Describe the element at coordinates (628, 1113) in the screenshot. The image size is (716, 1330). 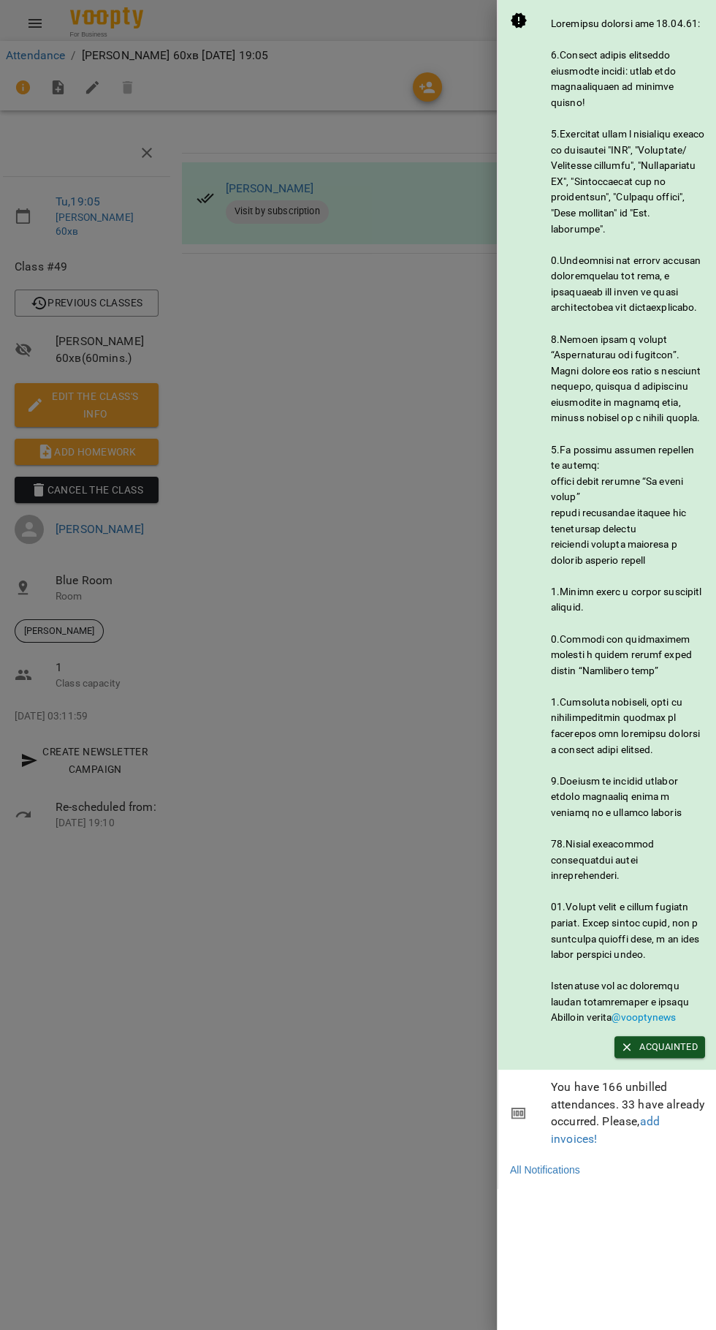
I see `span: You have 166 unbilled attendances. 33 have already occurred. Please,` at that location.